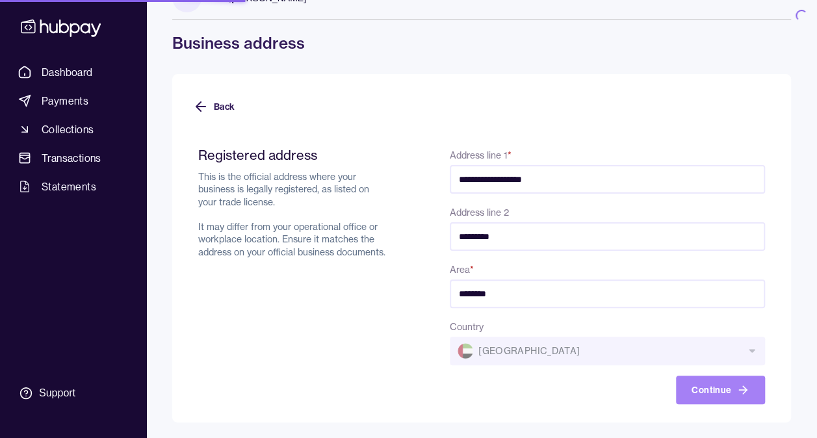 This screenshot has width=817, height=438. What do you see at coordinates (293, 155) in the screenshot?
I see `h2: Registered address` at bounding box center [293, 155].